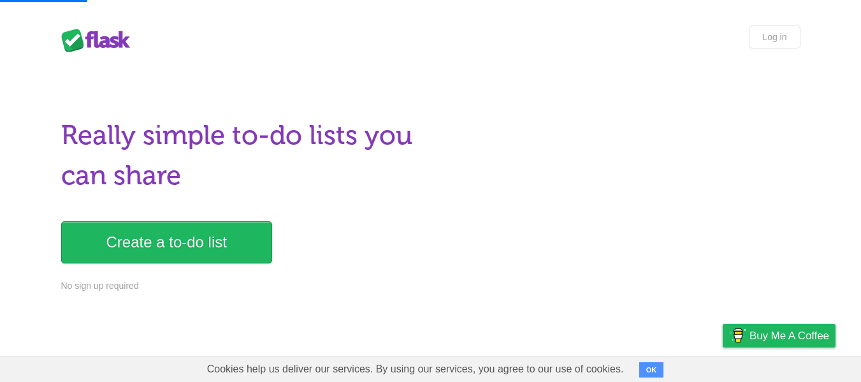  I want to click on span: Buy me a coffee, so click(789, 335).